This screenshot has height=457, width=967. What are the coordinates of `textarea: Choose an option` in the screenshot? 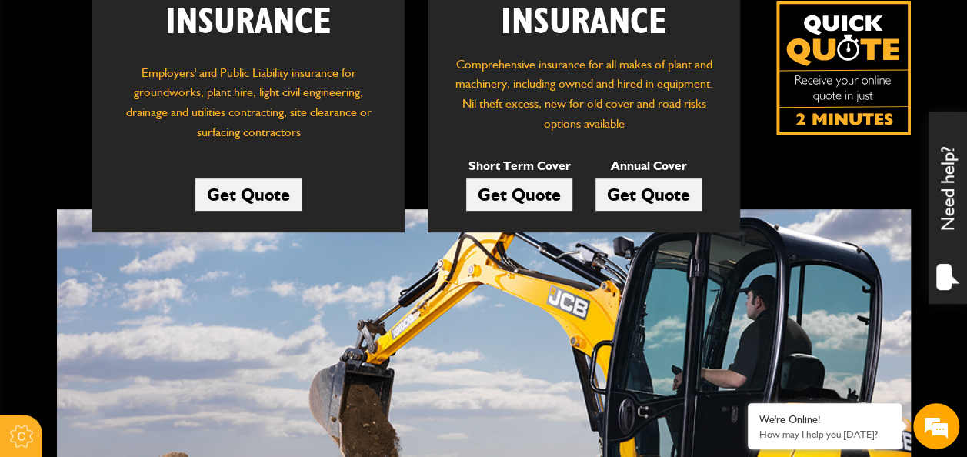 It's located at (150, 353).